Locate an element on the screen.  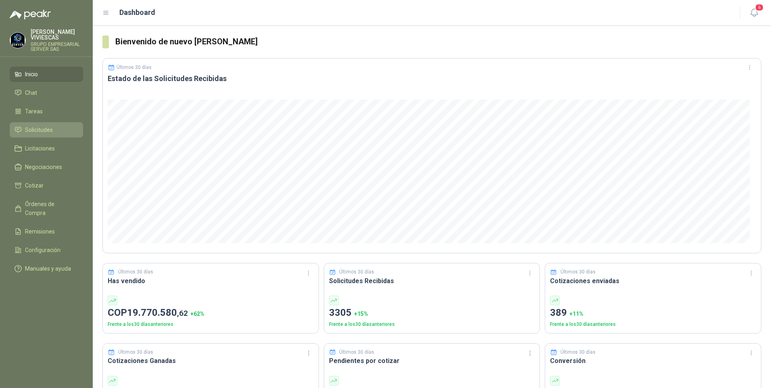
span: Licitaciones is located at coordinates (40, 148).